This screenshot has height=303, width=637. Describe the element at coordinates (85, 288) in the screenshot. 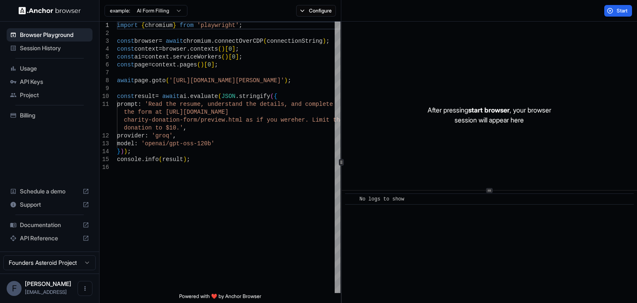

I see `button: Open menu` at that location.